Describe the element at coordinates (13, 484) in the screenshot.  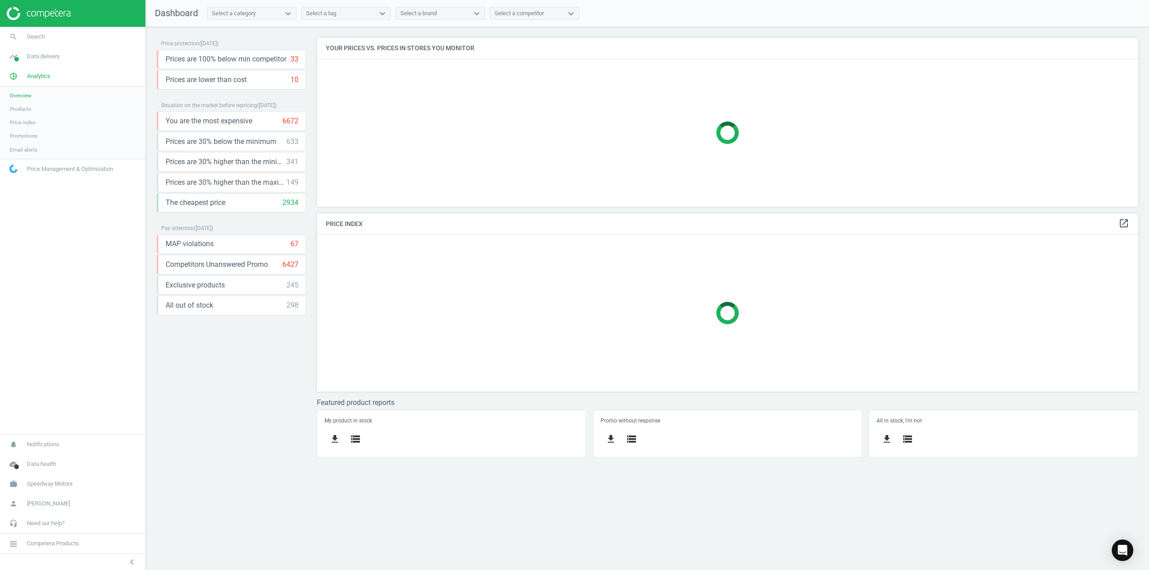
I see `i: work` at that location.